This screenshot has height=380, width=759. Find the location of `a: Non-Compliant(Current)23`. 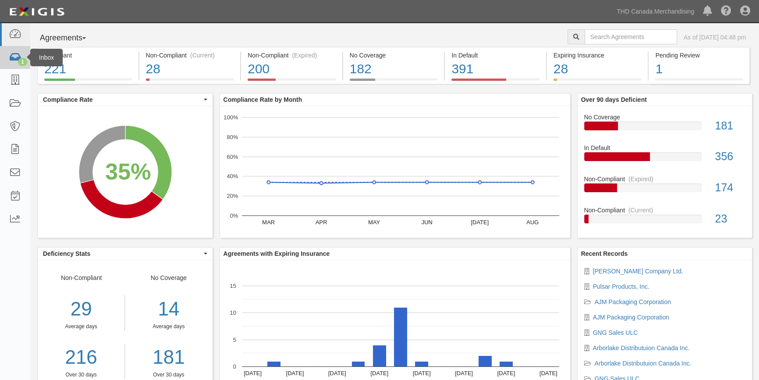

a: Non-Compliant(Current)23 is located at coordinates (665, 218).